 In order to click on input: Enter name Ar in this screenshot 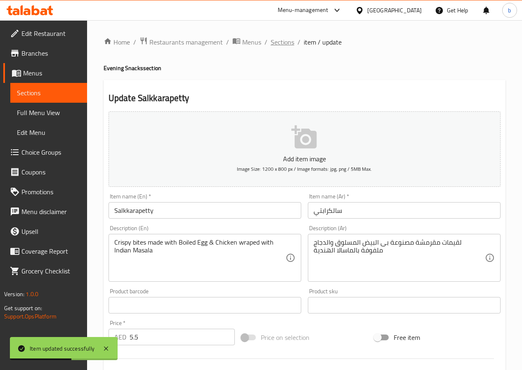, I will do `click(404, 210)`.